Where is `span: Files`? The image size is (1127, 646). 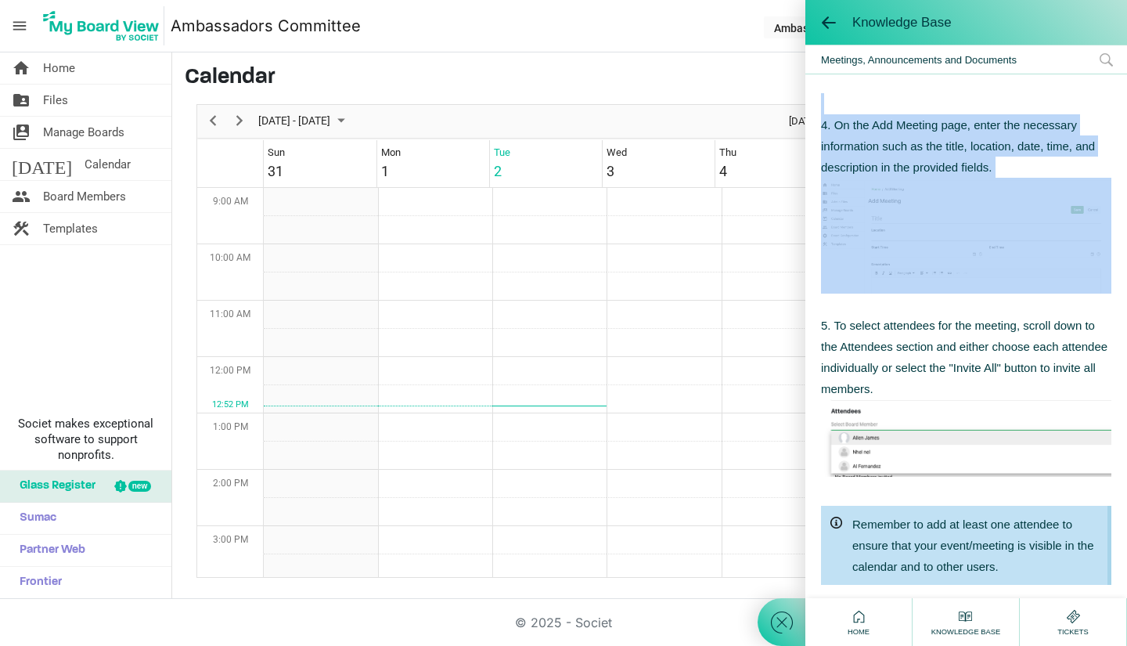
span: Files is located at coordinates (56, 100).